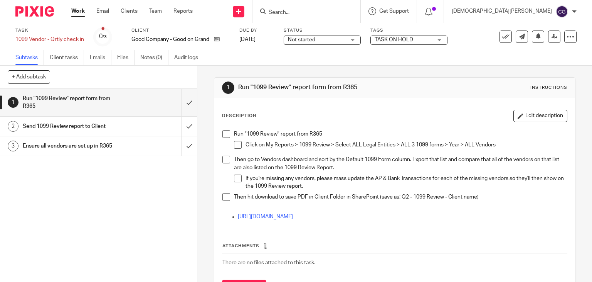  I want to click on a: Audit logs, so click(189, 57).